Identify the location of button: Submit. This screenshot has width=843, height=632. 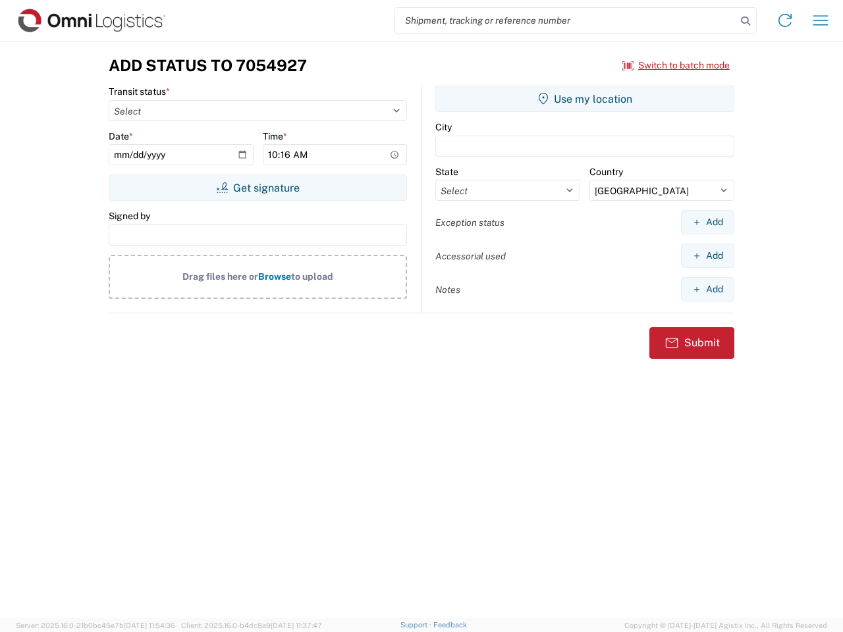
(692, 343).